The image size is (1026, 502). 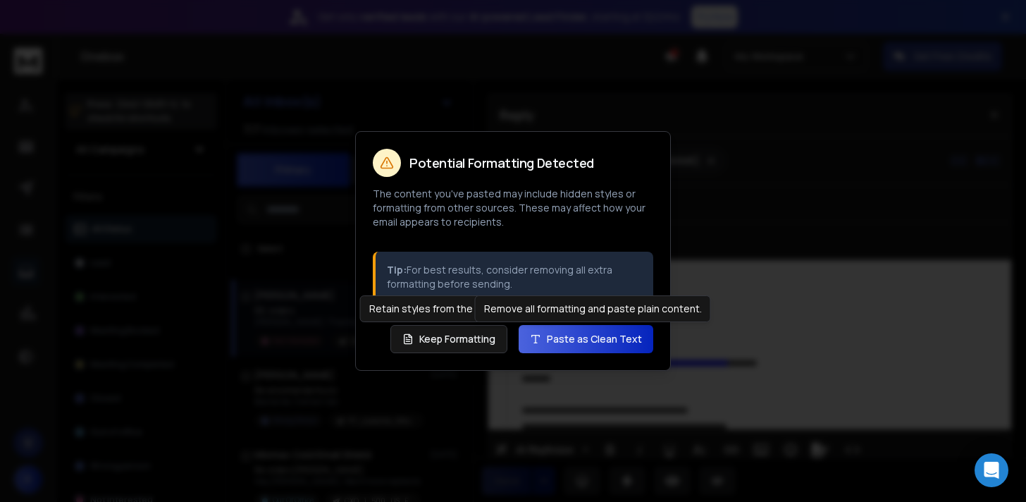 What do you see at coordinates (593, 309) in the screenshot?
I see `div: Remove all formatting and paste plain content.` at bounding box center [593, 309].